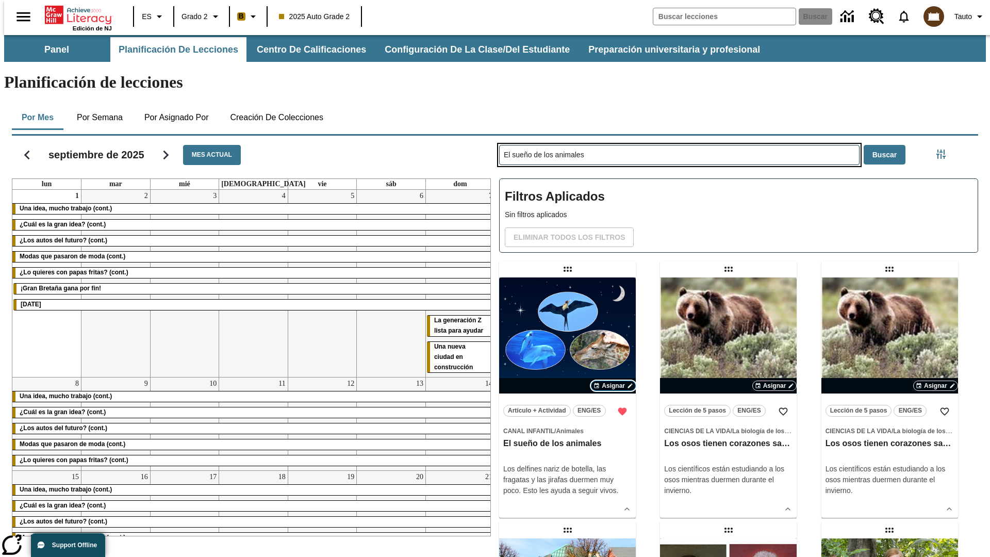 This screenshot has height=557, width=990. I want to click on td: 12 de septiembre de 2025, so click(322, 424).